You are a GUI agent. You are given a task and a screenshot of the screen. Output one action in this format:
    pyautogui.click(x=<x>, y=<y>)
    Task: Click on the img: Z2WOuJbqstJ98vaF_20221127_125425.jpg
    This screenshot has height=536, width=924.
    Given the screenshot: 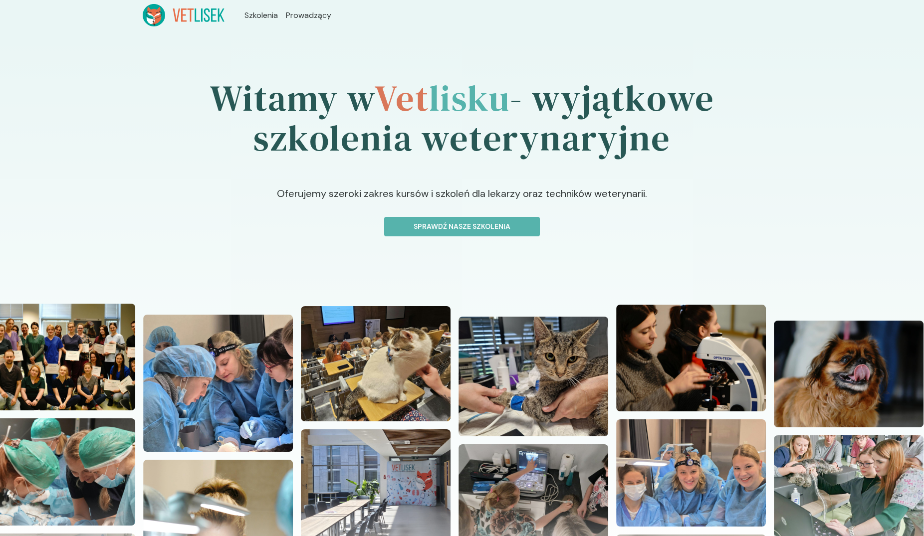 What is the action you would take?
    pyautogui.click(x=533, y=377)
    